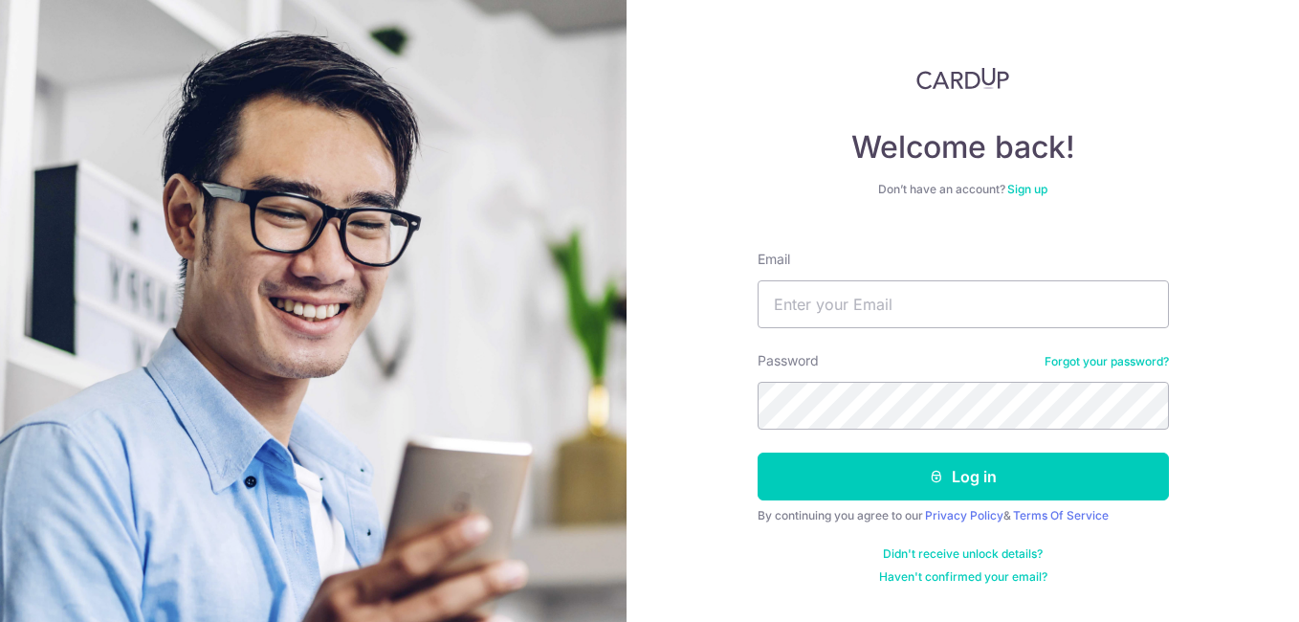 This screenshot has height=622, width=1299. What do you see at coordinates (963, 476) in the screenshot?
I see `button: Log in` at bounding box center [963, 476].